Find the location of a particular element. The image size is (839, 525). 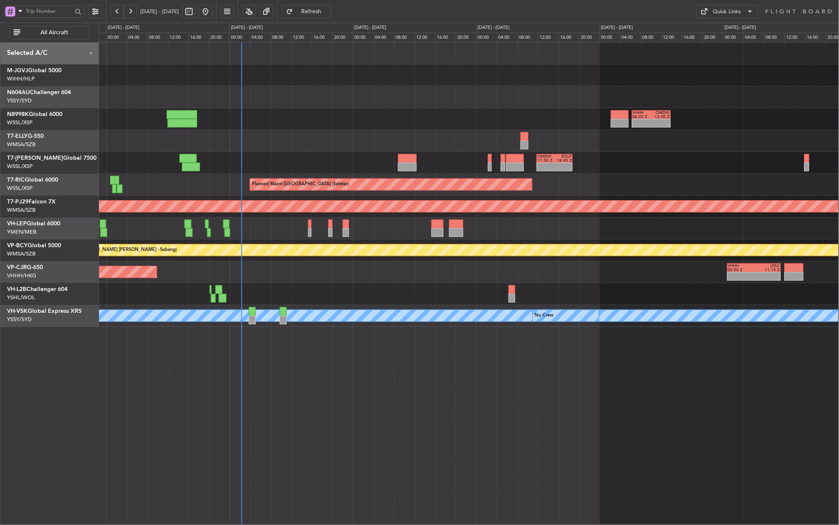

span: Refresh is located at coordinates (312, 12).